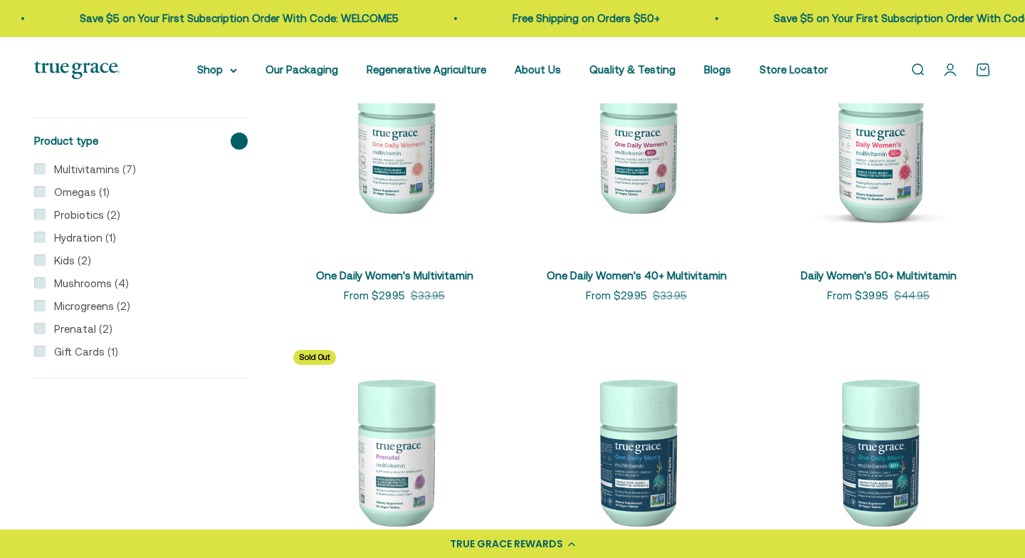 The height and width of the screenshot is (558, 1025). I want to click on compare-at-price: $44.95, so click(912, 296).